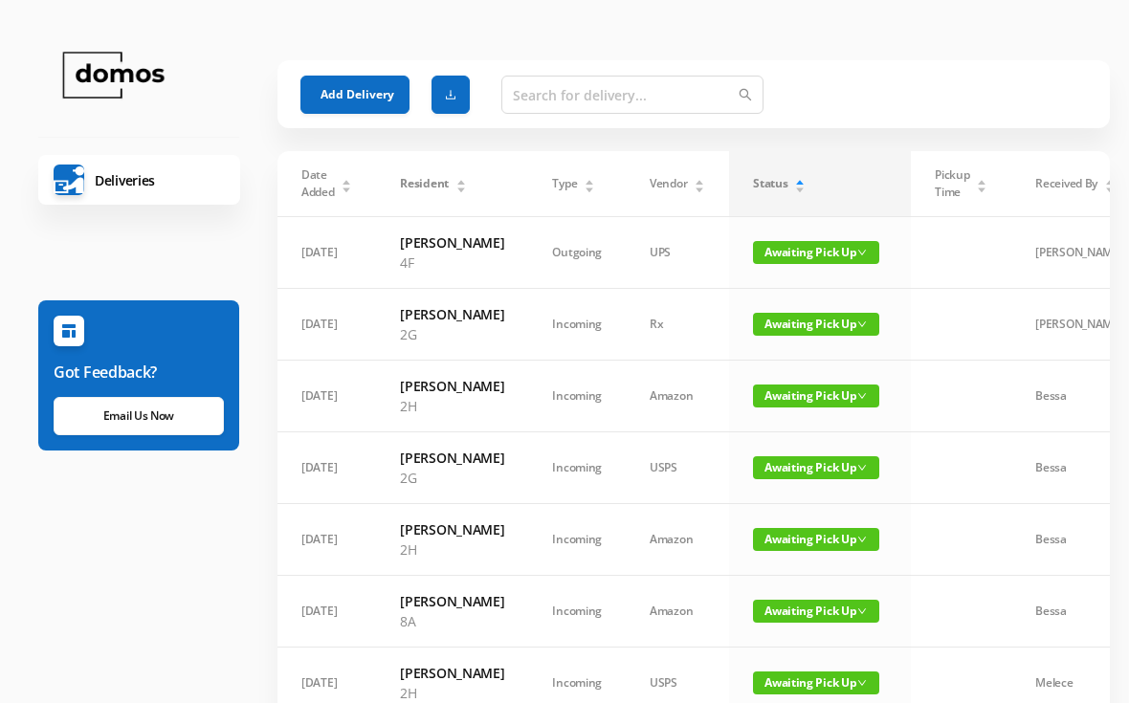 The height and width of the screenshot is (703, 1129). I want to click on span: Status, so click(770, 184).